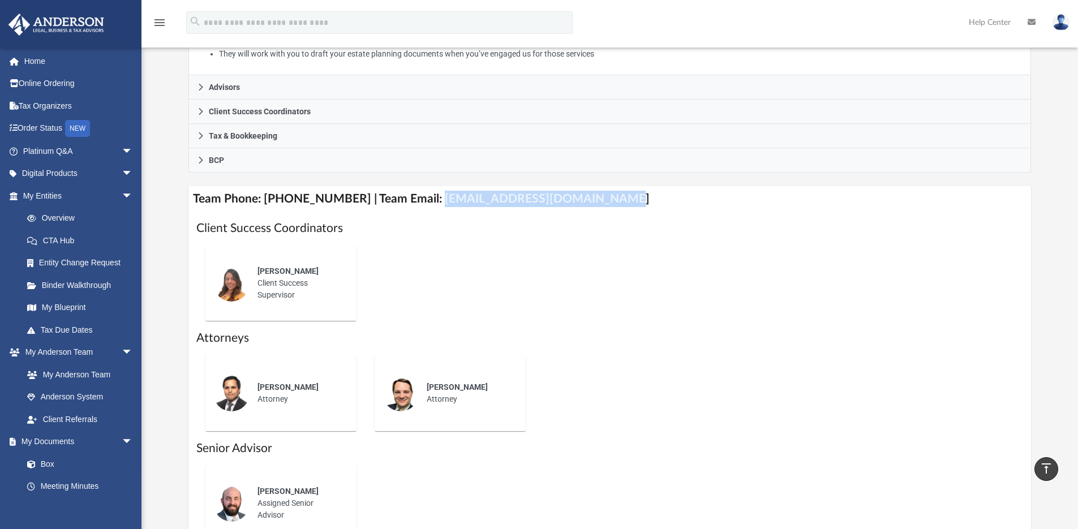 Image resolution: width=1078 pixels, height=529 pixels. What do you see at coordinates (79, 174) in the screenshot?
I see `a: Digital Productsarrow_drop_down` at bounding box center [79, 174].